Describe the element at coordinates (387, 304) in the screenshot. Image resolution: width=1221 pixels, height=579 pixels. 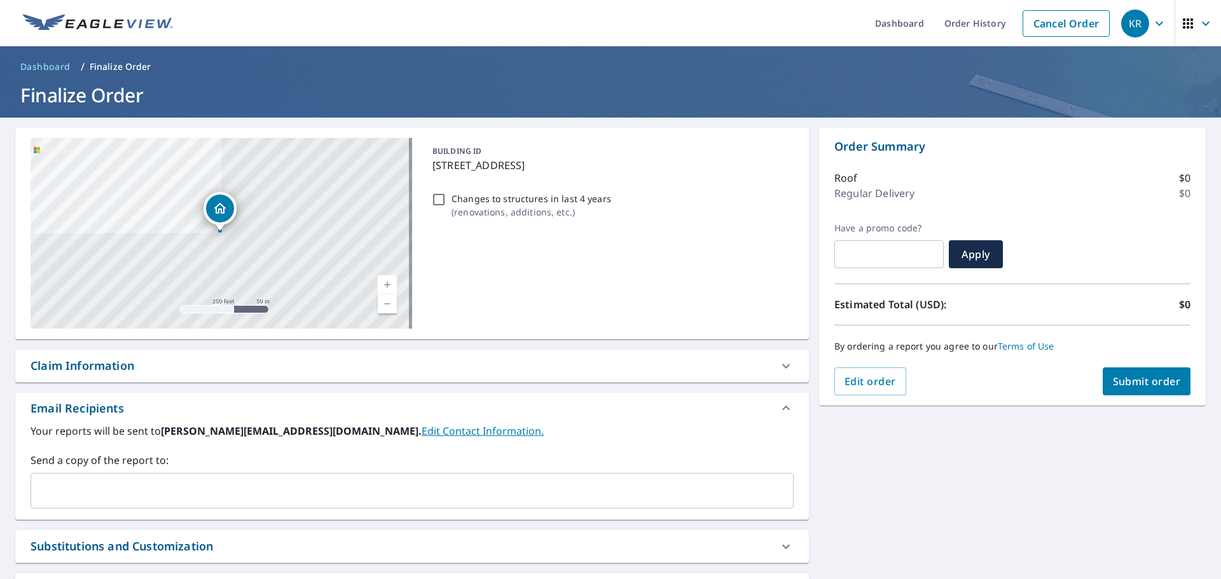
I see `a: Current Level 17, Zoom Out` at that location.